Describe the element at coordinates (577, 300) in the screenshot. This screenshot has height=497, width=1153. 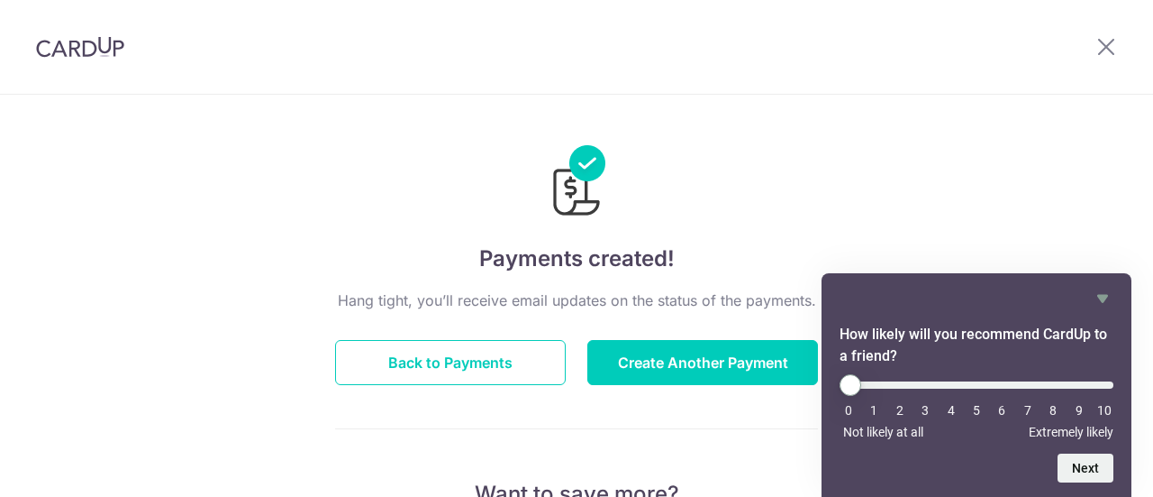
I see `p: Hang tight, you’ll receive email updates on the status of the payments.` at that location.